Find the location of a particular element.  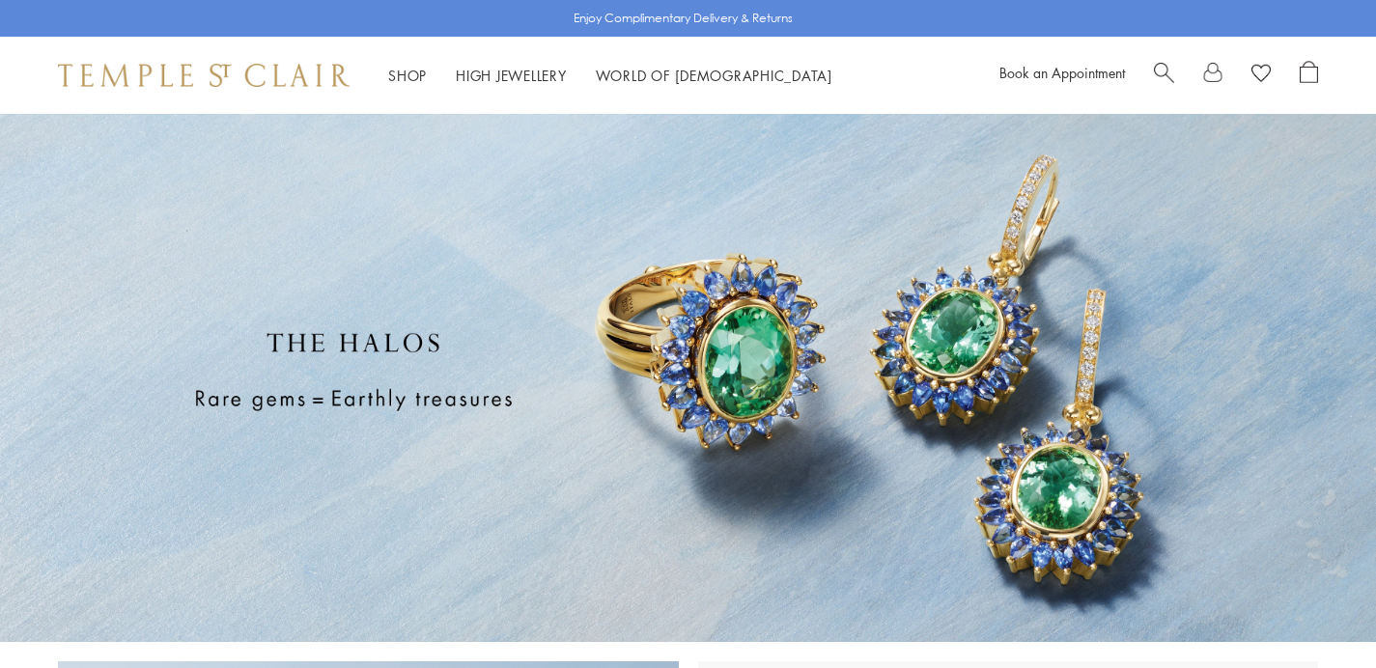

a: High JewelleryHigh Jewellery is located at coordinates (511, 75).